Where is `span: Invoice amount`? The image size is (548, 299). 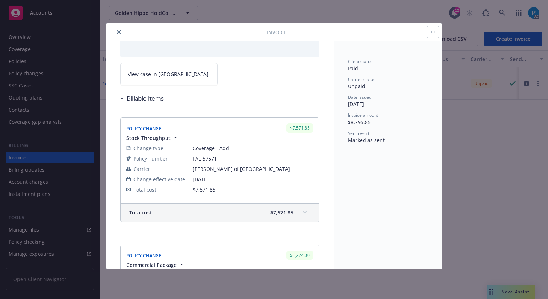 span: Invoice amount is located at coordinates (363, 115).